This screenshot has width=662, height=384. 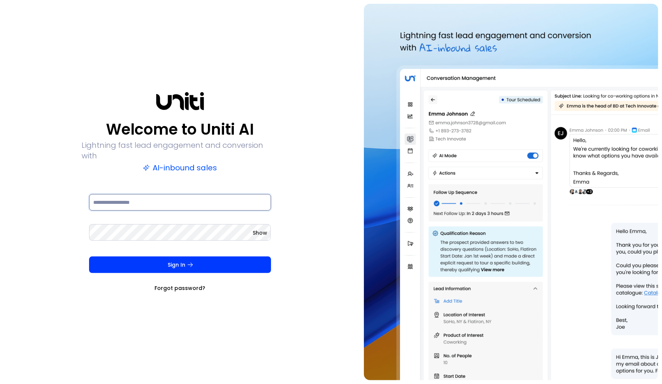 What do you see at coordinates (511, 192) in the screenshot?
I see `img: auth-hero.png` at bounding box center [511, 192].